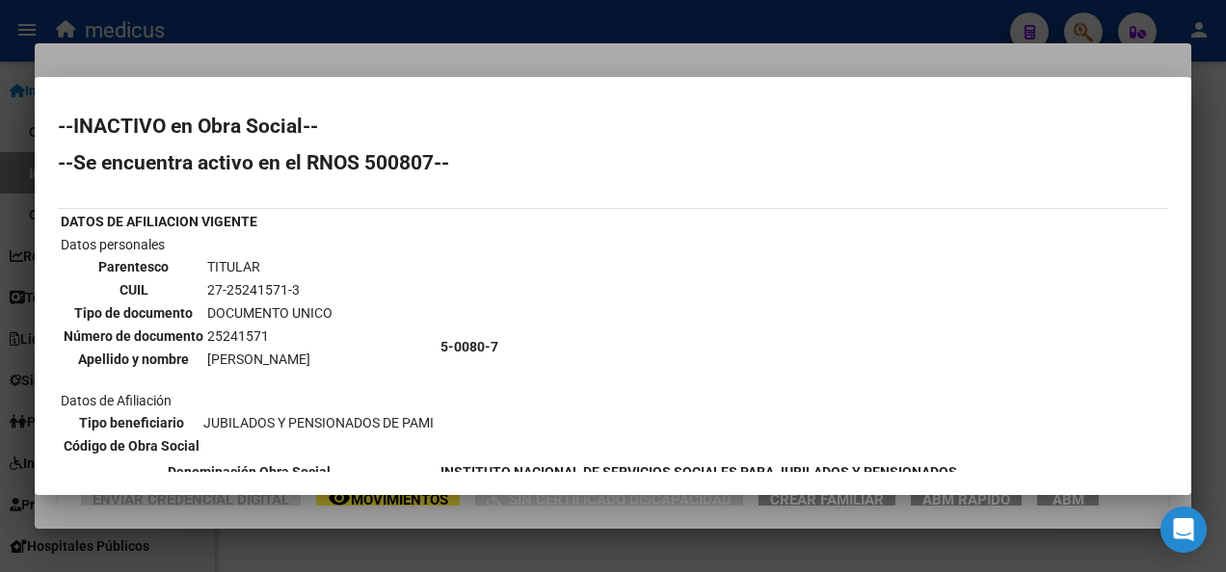 This screenshot has width=1226, height=572. Describe the element at coordinates (249, 347) in the screenshot. I see `td: Datos personales Datos de Afiliación` at that location.